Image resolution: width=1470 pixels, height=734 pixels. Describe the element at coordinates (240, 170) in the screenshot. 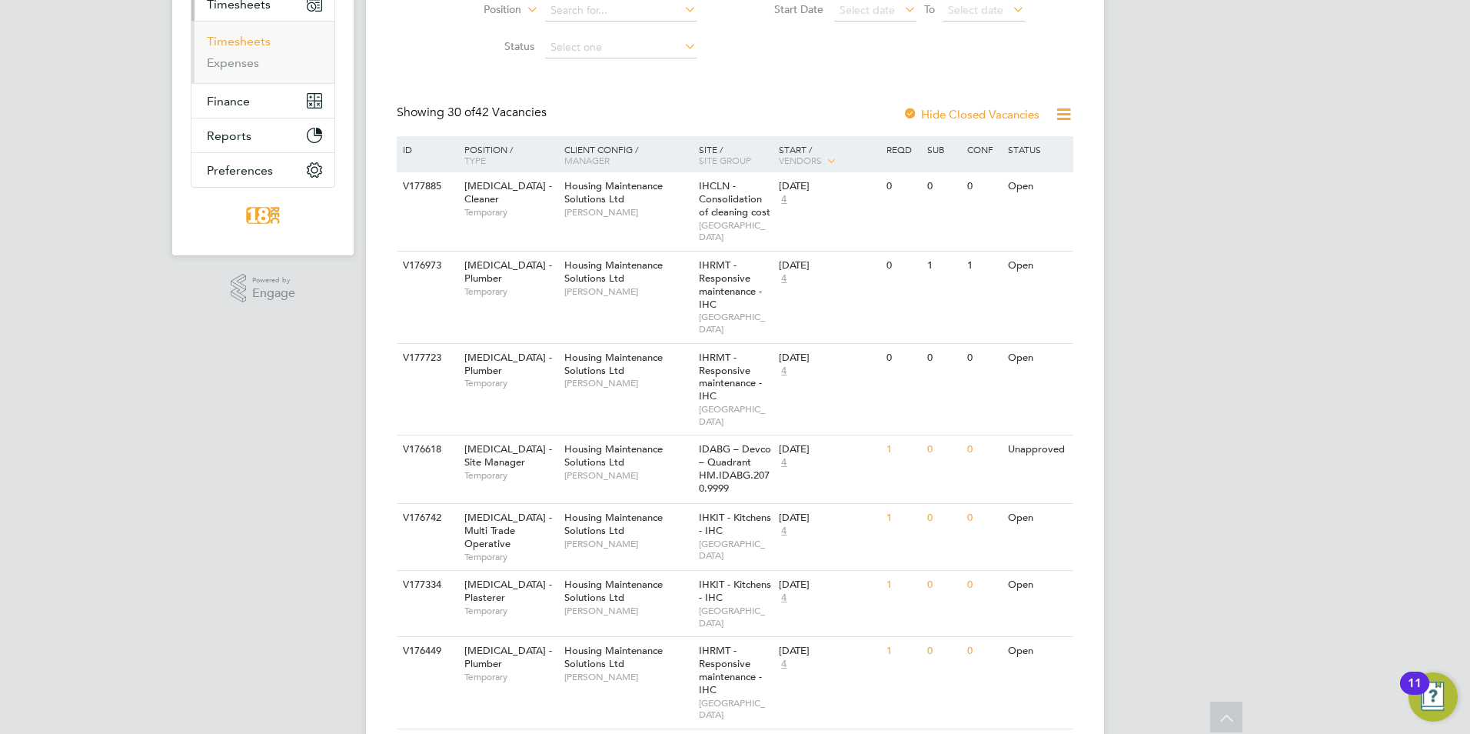

I see `span: Preferences` at that location.